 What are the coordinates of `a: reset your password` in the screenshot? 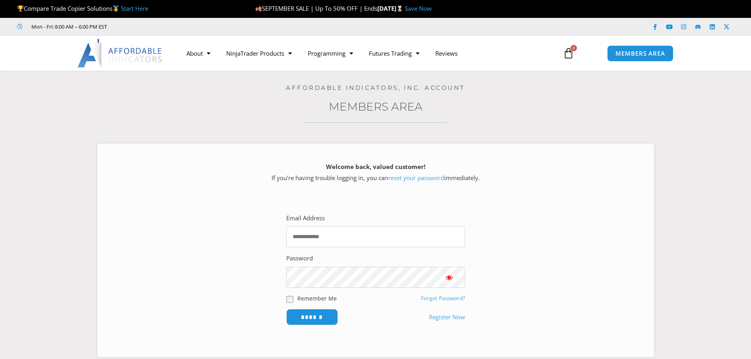 It's located at (416, 178).